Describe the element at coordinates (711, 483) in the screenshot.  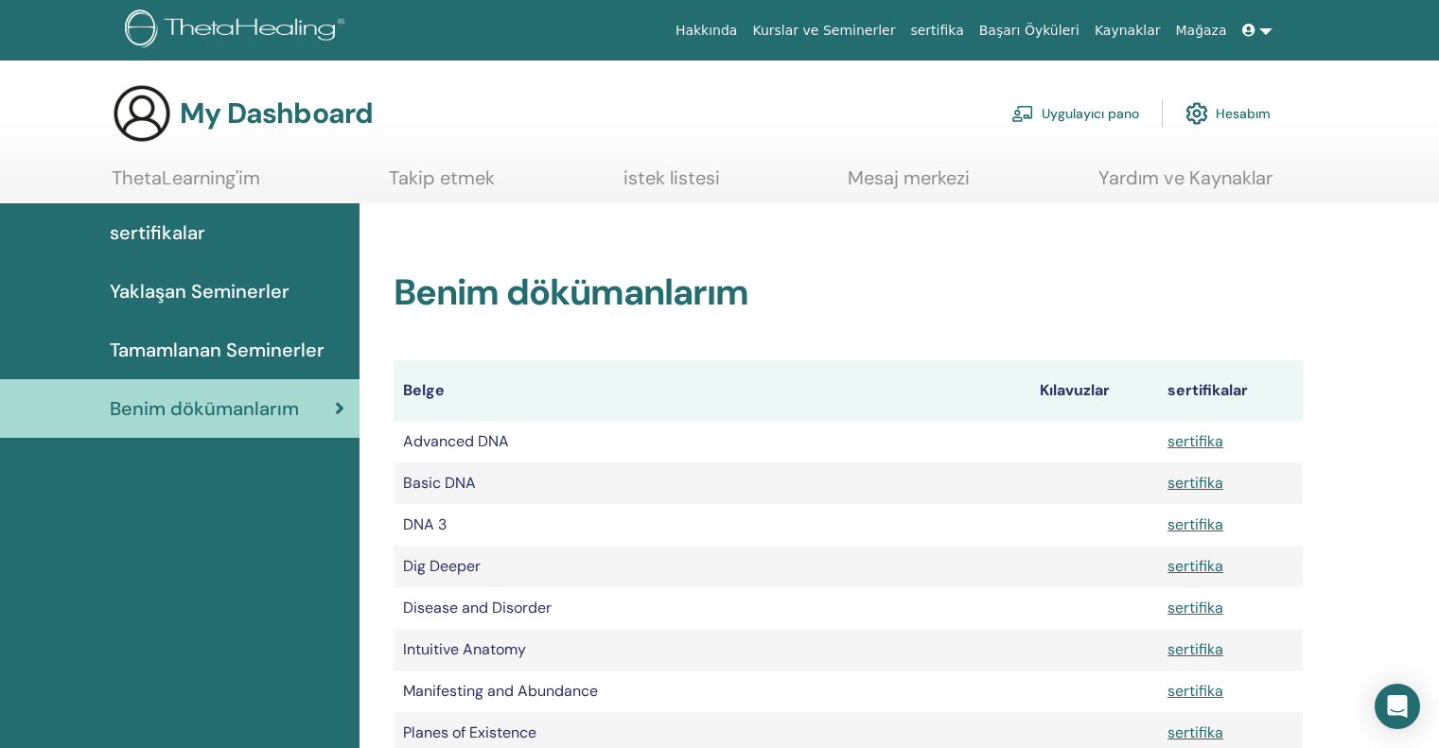
I see `td: Basic DNA` at that location.